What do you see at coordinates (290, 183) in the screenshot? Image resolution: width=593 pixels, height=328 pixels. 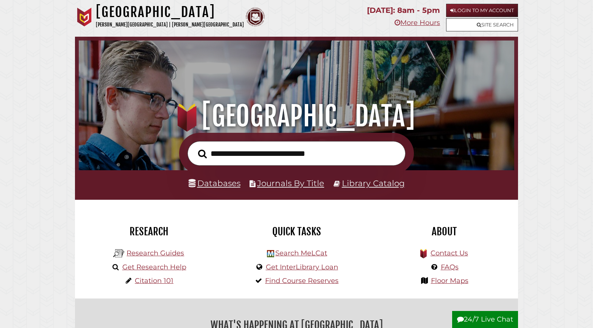 I see `a: Journals By Title` at bounding box center [290, 183].